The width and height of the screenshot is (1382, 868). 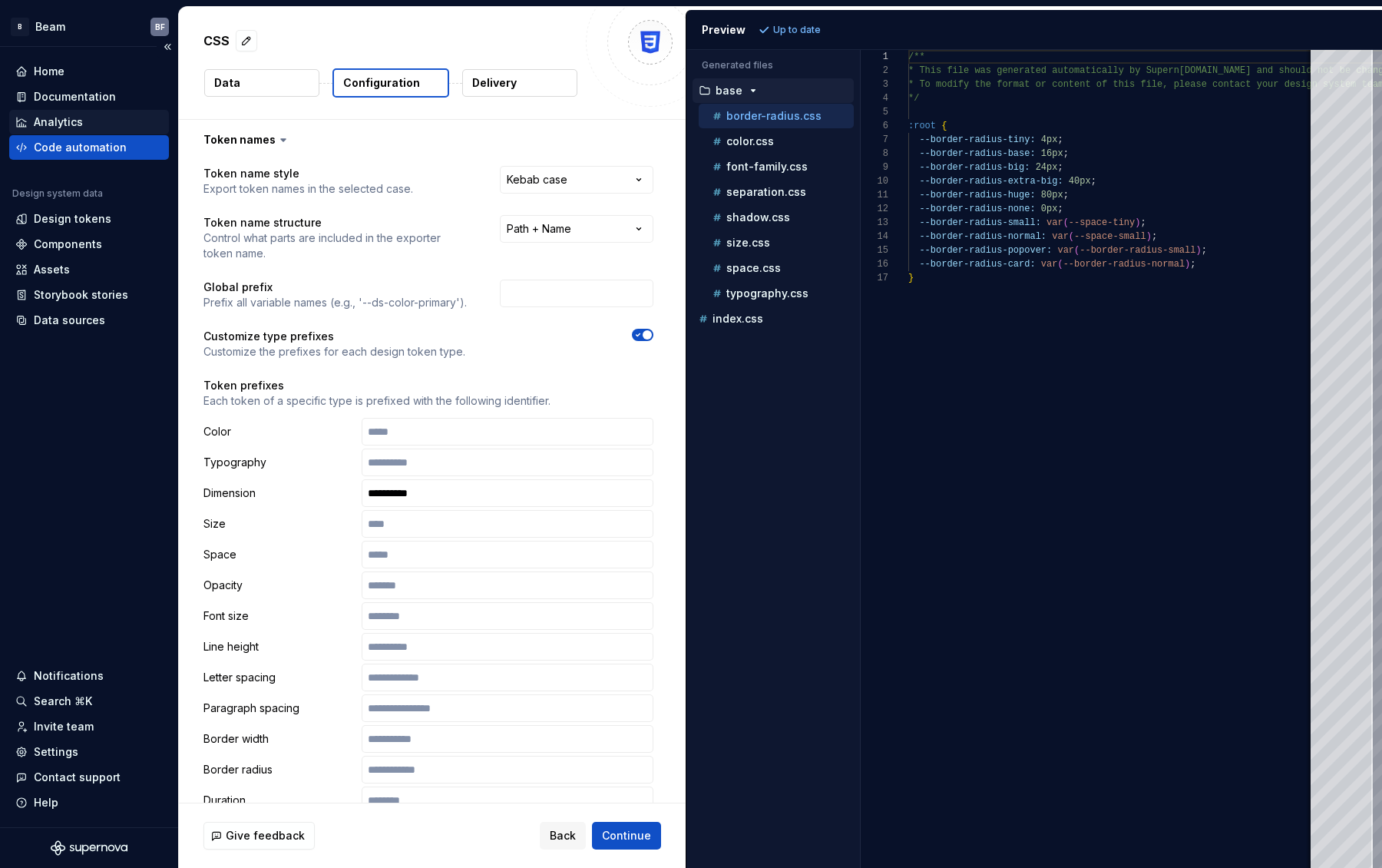 What do you see at coordinates (519, 83) in the screenshot?
I see `button: Delivery` at bounding box center [519, 83].